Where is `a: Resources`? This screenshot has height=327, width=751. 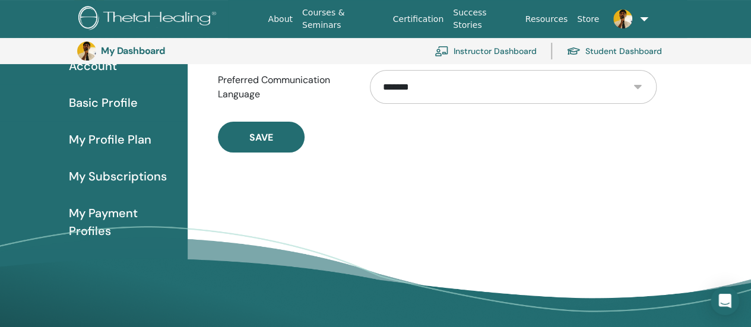
a: Resources is located at coordinates (546, 19).